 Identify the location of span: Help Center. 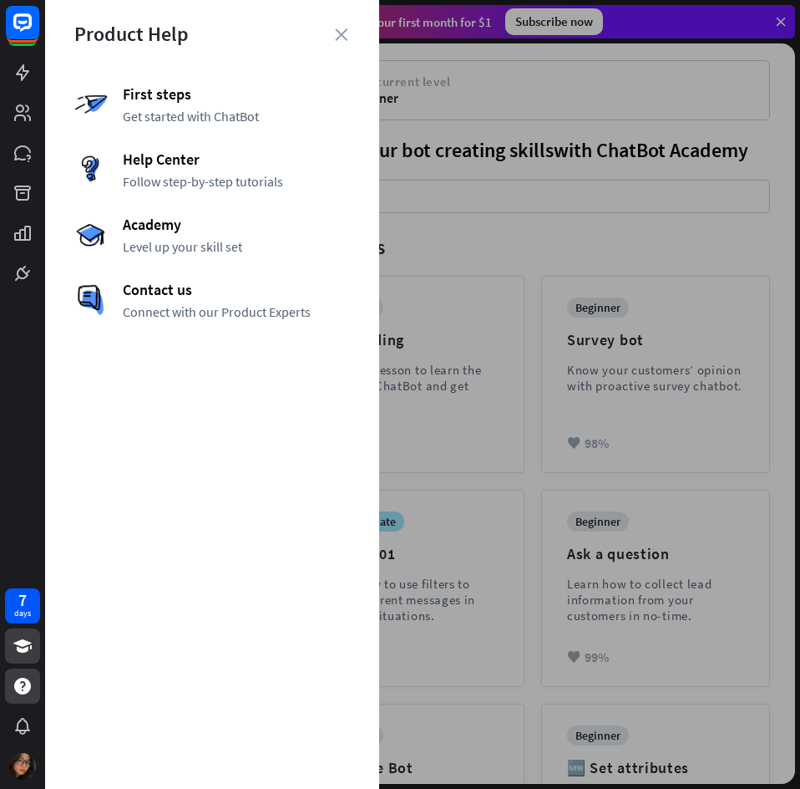
(236, 159).